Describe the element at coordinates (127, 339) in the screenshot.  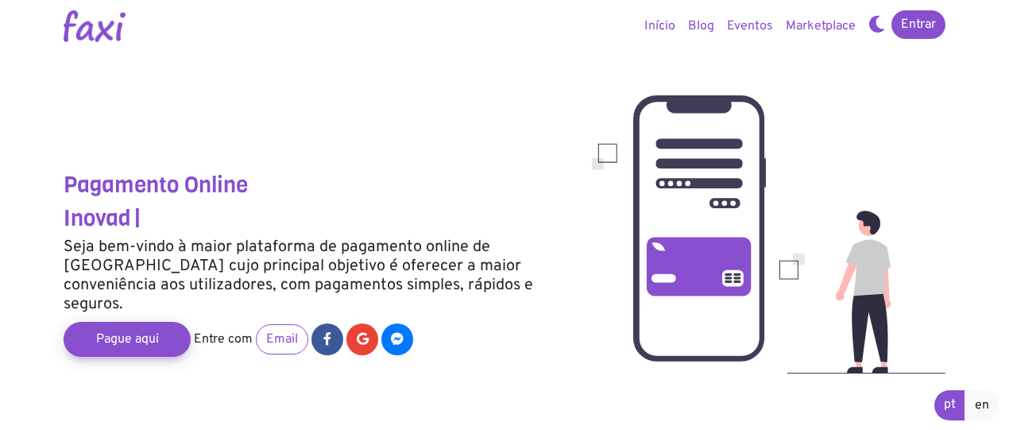
I see `a: Pague aqui` at that location.